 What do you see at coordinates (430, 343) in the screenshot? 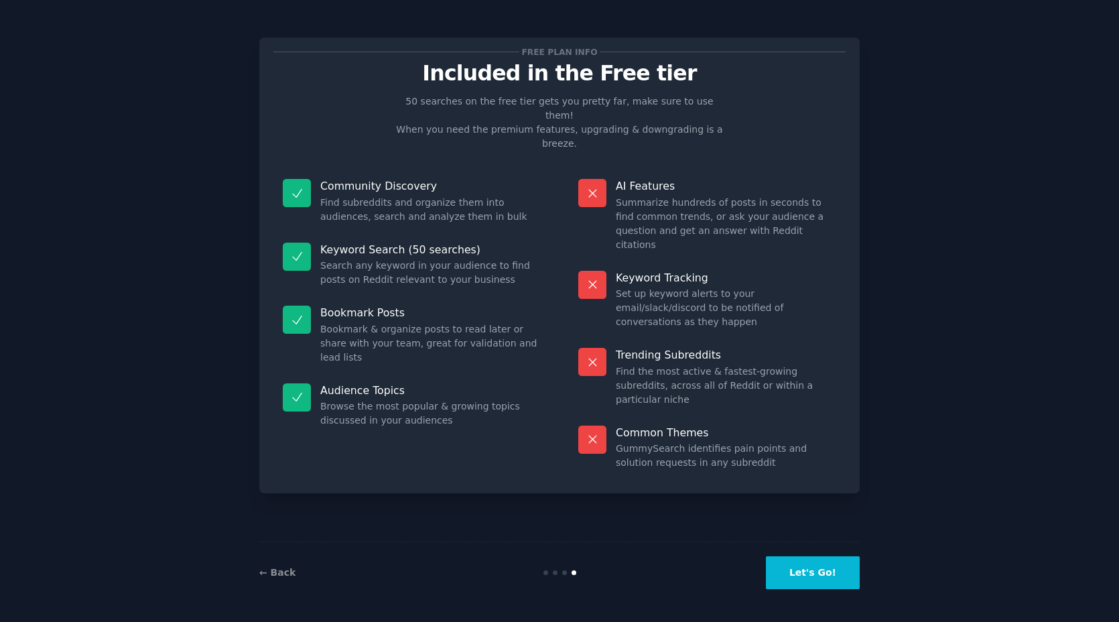
I see `dd: Bookmark & organize posts to read later or share with your team, great for validation and lead lists` at bounding box center [430, 343].